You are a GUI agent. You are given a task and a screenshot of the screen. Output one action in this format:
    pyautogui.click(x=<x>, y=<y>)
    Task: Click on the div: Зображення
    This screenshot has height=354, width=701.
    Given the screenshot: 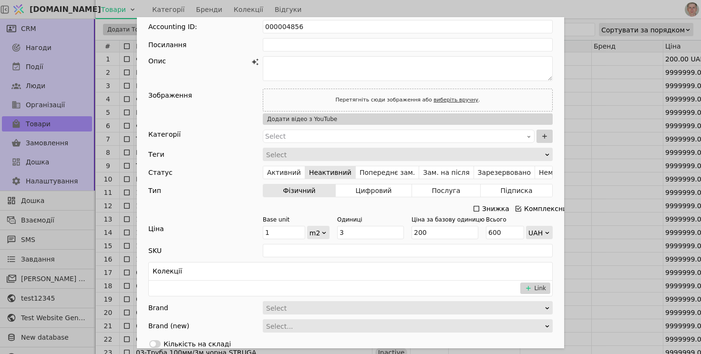 What is the action you would take?
    pyautogui.click(x=170, y=95)
    